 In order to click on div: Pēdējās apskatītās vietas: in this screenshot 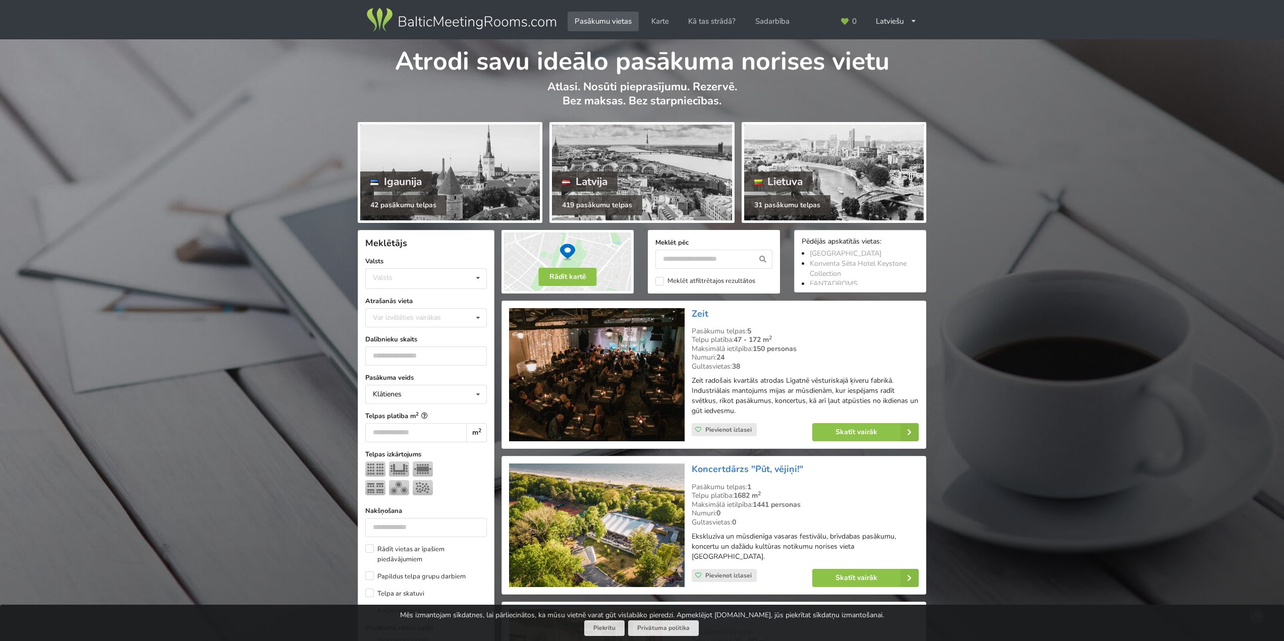, I will do `click(860, 242)`.